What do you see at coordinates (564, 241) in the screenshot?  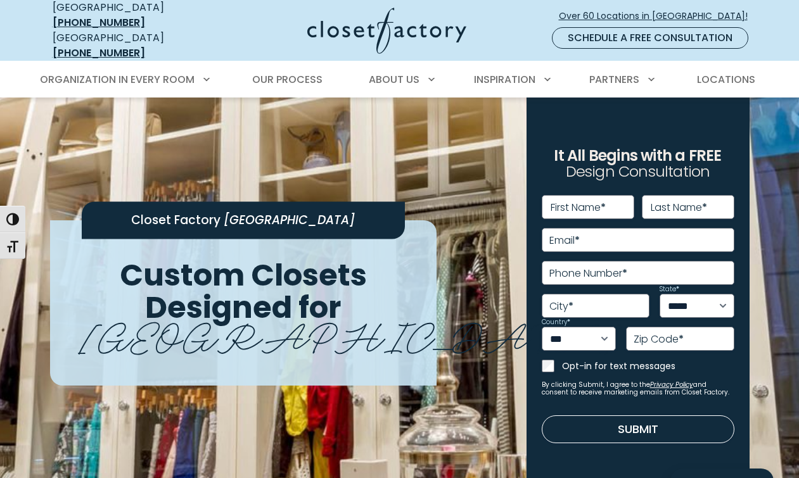 I see `label: Email` at bounding box center [564, 241].